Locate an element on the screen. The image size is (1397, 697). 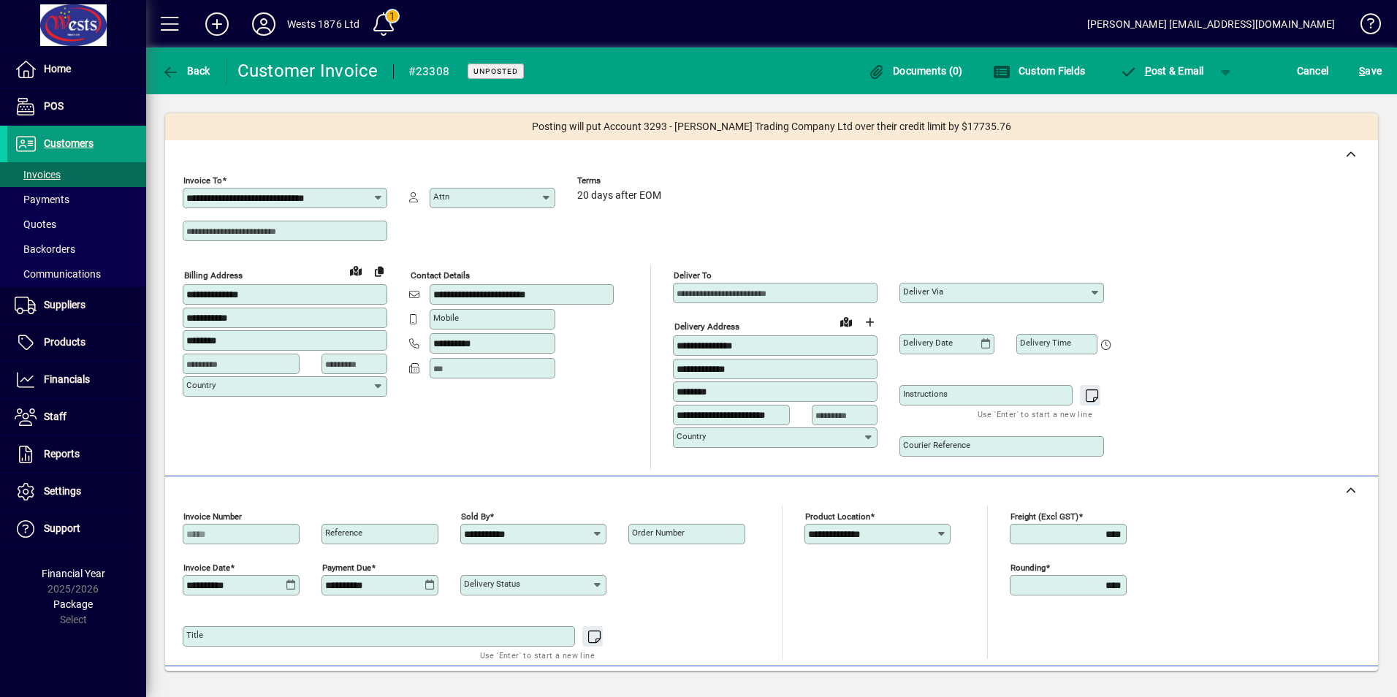
a: Support is located at coordinates (77, 529).